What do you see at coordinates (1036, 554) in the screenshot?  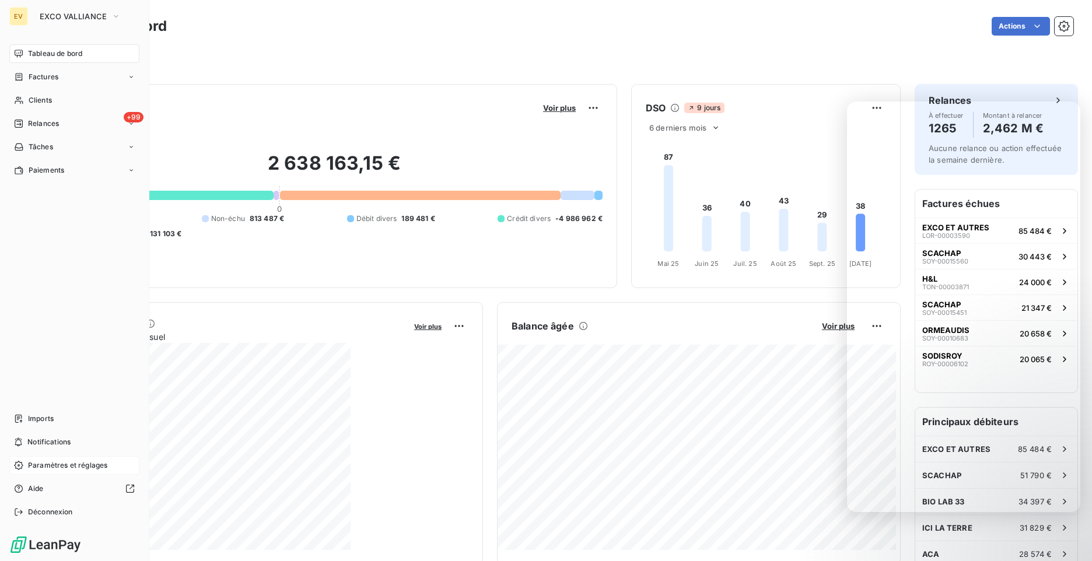 I see `span: 28 574 €` at bounding box center [1036, 554].